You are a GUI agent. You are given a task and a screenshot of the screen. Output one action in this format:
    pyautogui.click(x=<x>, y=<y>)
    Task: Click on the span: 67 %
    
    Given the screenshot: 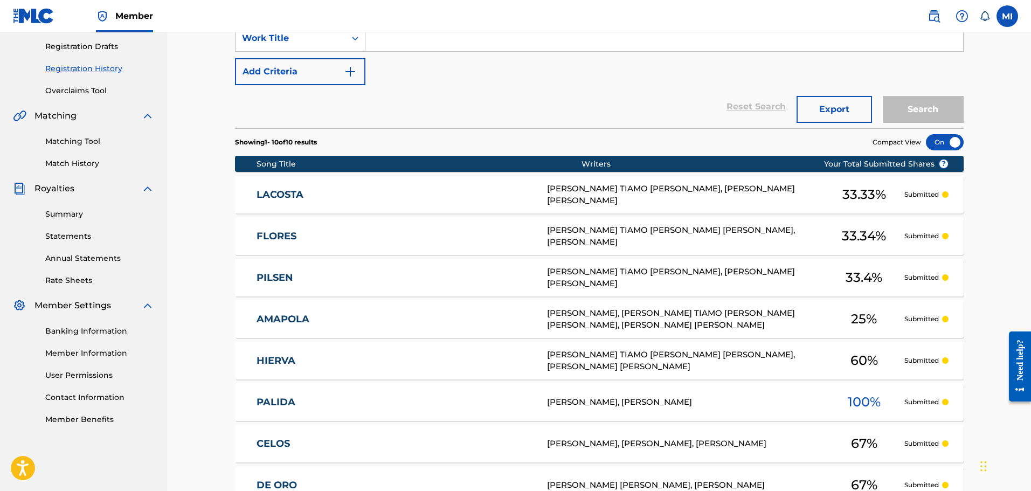 What is the action you would take?
    pyautogui.click(x=864, y=444)
    